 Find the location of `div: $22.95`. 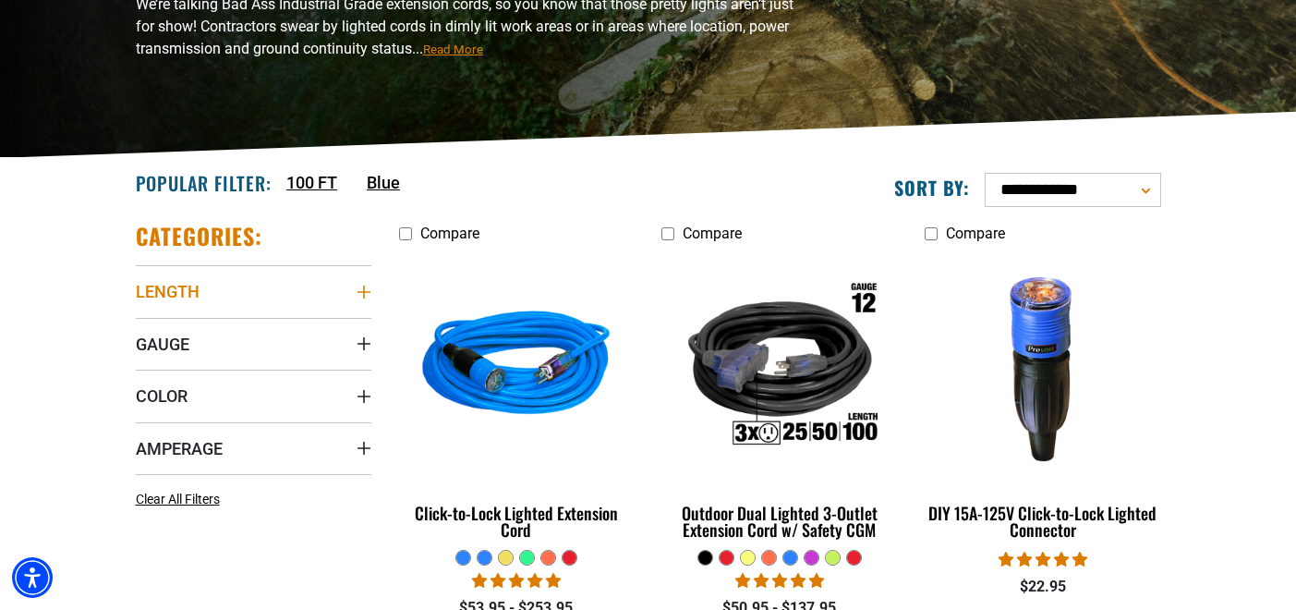

div: $22.95 is located at coordinates (1042, 587).